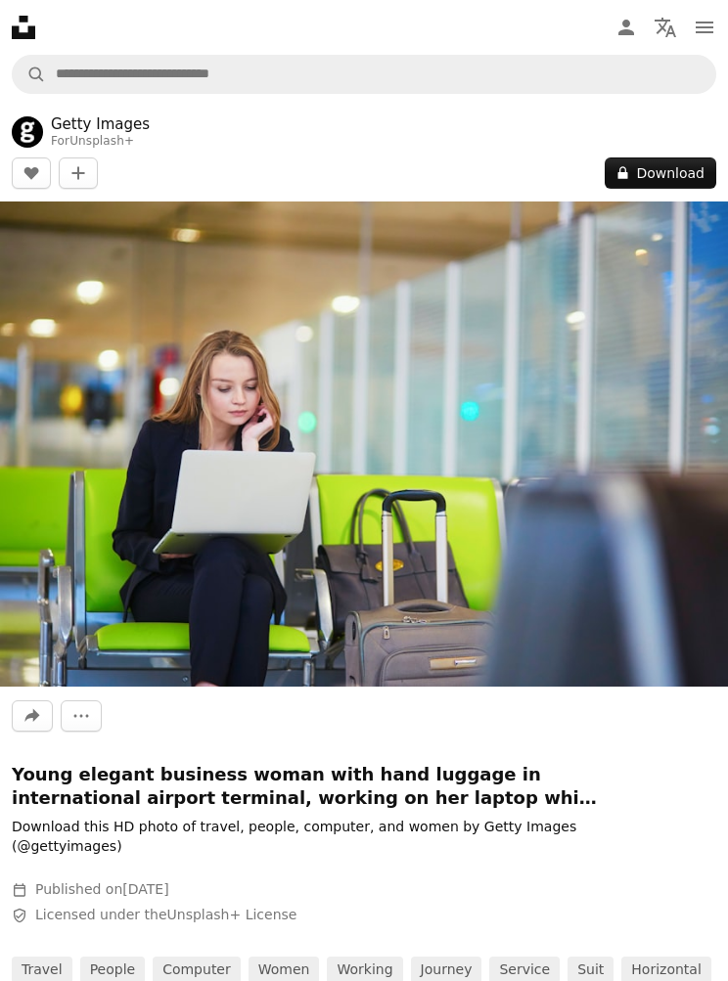  Describe the element at coordinates (165, 916) in the screenshot. I see `span: Licensed under the` at that location.